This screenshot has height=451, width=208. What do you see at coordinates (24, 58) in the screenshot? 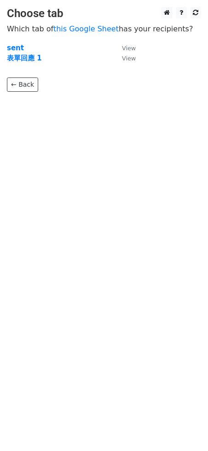
I see `strong: 表單回應 1` at bounding box center [24, 58].